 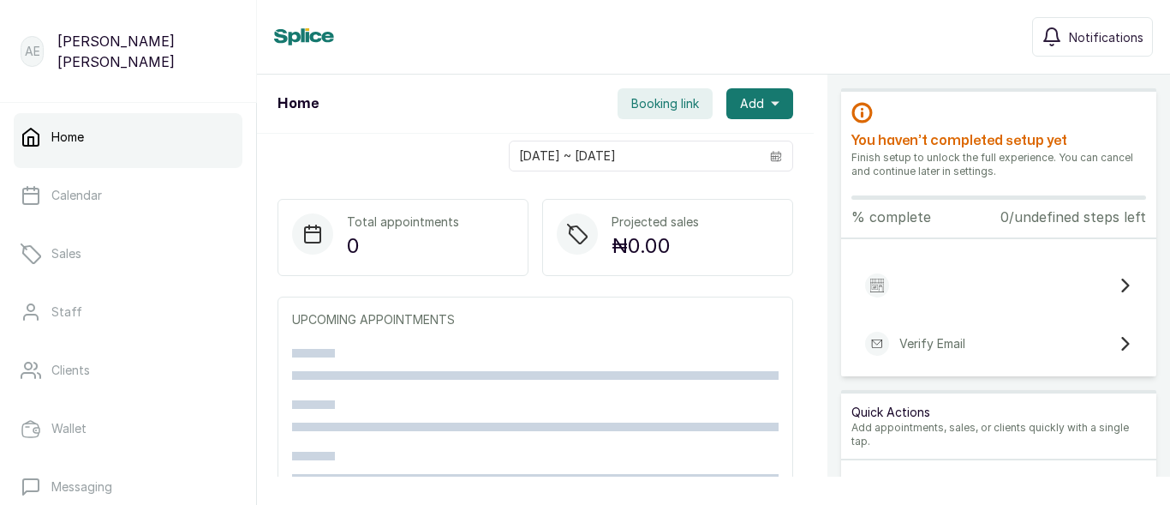 What do you see at coordinates (128, 312) in the screenshot?
I see `a: Staff` at bounding box center [128, 312].